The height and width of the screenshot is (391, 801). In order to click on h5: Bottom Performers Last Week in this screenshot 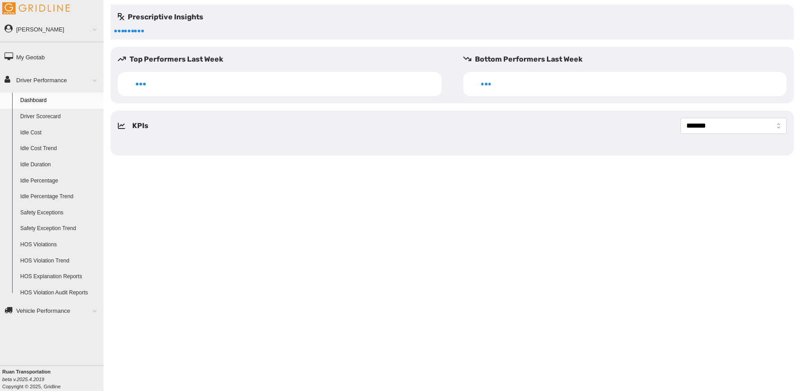, I will do `click(629, 59)`.